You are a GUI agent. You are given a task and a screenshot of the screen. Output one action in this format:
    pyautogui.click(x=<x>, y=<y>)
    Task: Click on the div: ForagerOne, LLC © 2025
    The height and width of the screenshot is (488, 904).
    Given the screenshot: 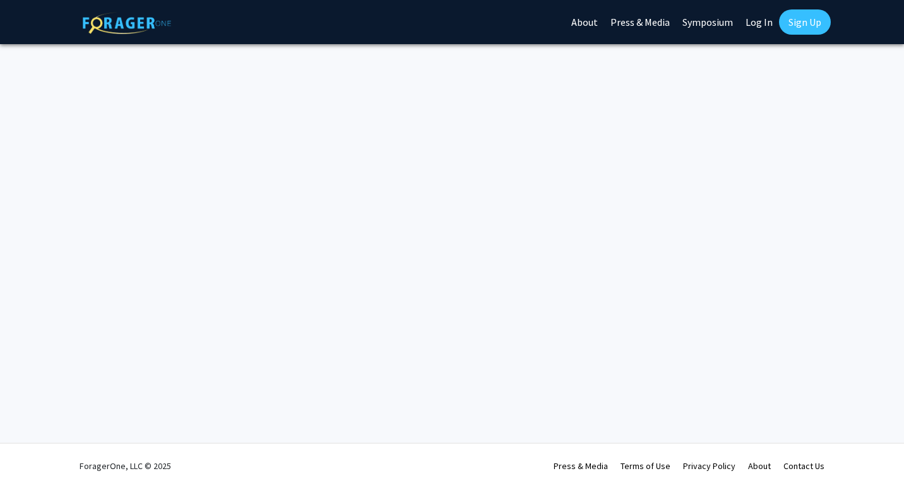 What is the action you would take?
    pyautogui.click(x=125, y=466)
    